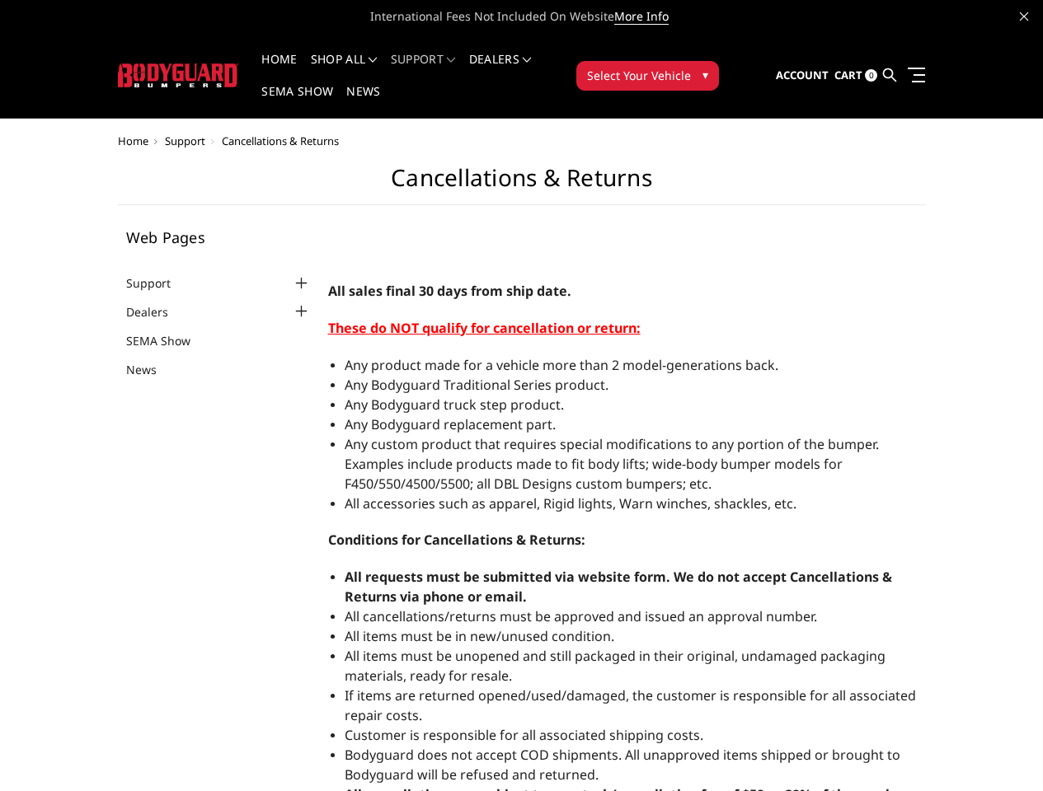 The height and width of the screenshot is (791, 1043). What do you see at coordinates (622, 765) in the screenshot?
I see `span: Bodyguard does not accept COD shipments. All unapproved items shipped or brought to Bodyguard wil...` at bounding box center [622, 765].